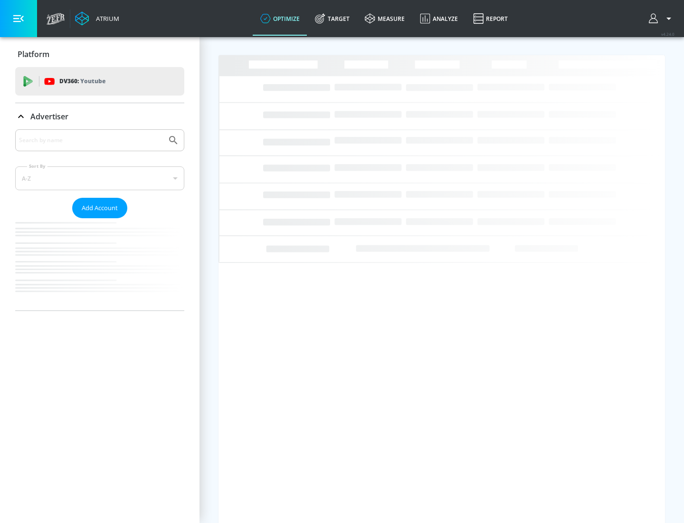 This screenshot has width=684, height=523. What do you see at coordinates (100, 54) in the screenshot?
I see `div: Platform` at bounding box center [100, 54].